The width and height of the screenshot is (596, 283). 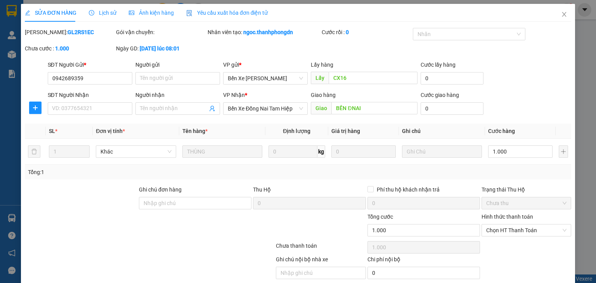 What do you see at coordinates (102, 13) in the screenshot?
I see `span: Lịch sử` at bounding box center [102, 13].